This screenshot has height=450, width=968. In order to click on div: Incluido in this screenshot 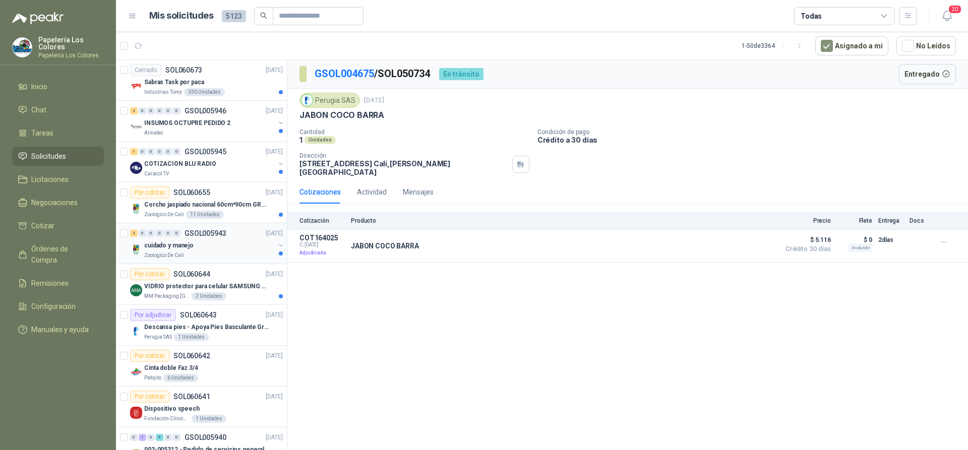, I will do `click(860, 248)`.